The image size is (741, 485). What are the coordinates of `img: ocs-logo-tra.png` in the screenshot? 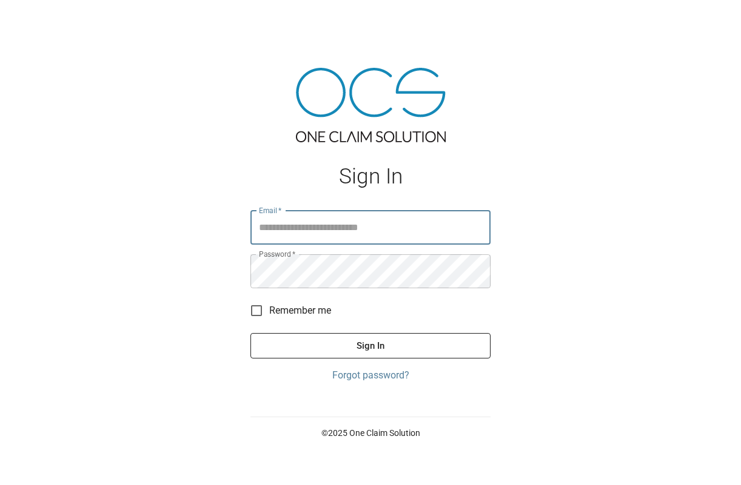 It's located at (370, 105).